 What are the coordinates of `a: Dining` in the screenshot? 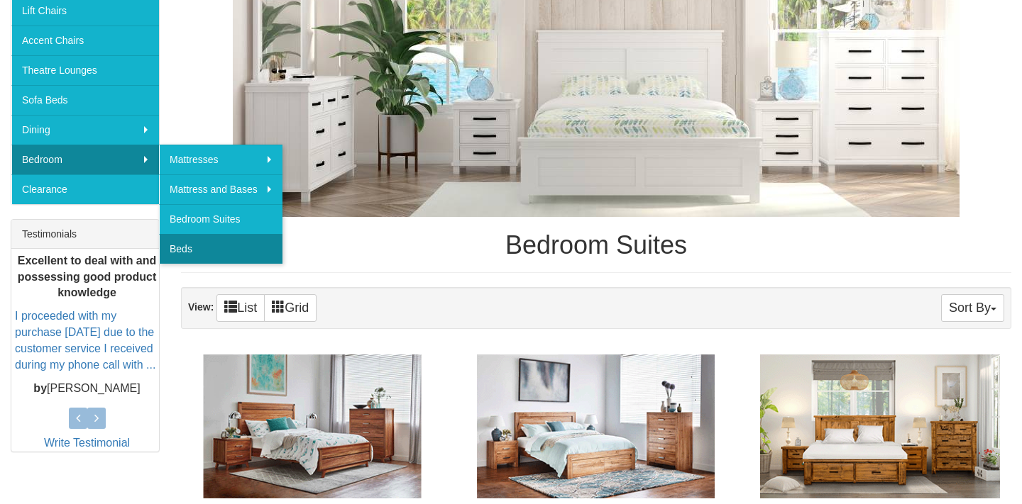 It's located at (85, 130).